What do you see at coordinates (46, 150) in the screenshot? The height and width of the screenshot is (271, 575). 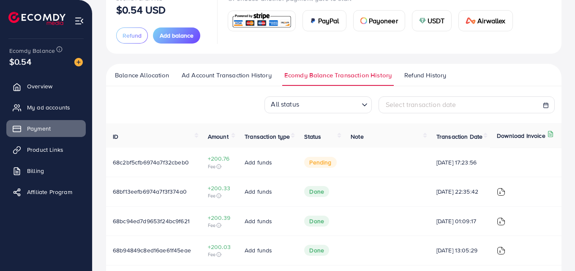 I see `a: Product Links` at bounding box center [46, 150].